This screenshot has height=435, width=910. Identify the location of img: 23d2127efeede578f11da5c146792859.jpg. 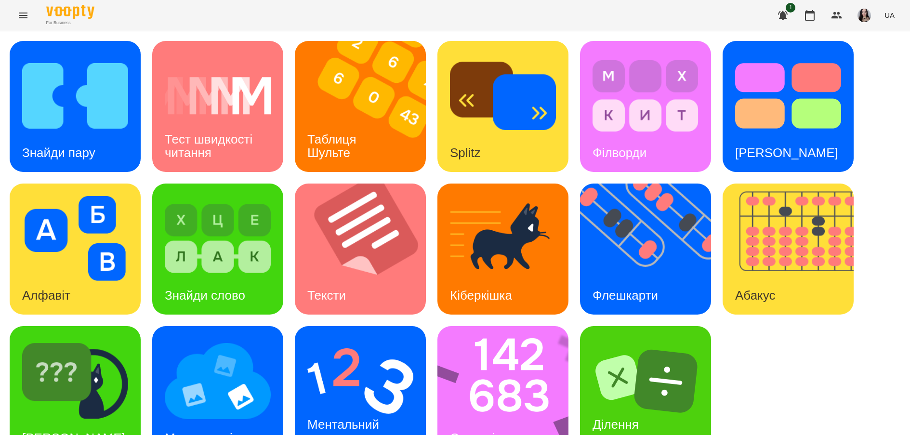
(865, 15).